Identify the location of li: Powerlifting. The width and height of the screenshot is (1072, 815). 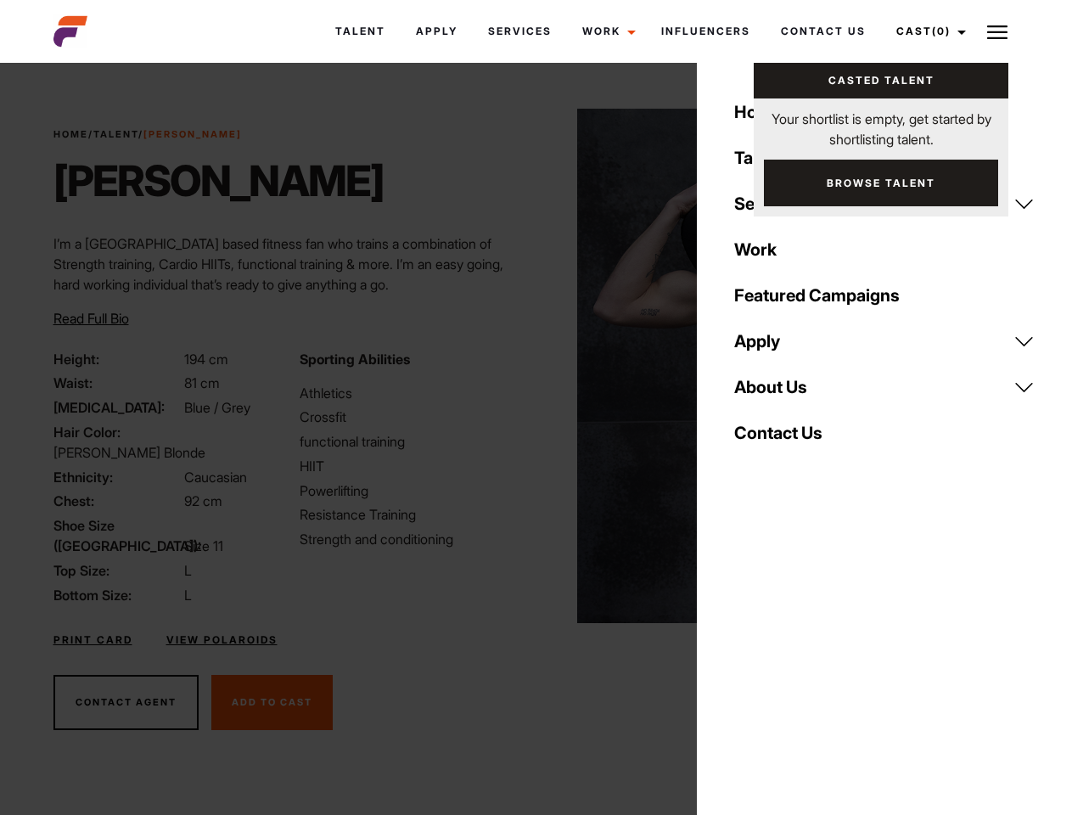
(412, 491).